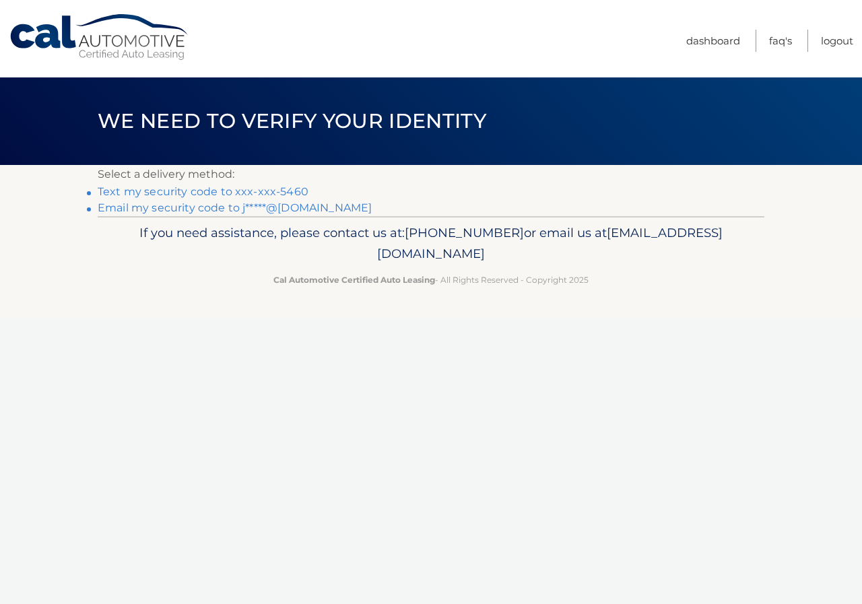 The height and width of the screenshot is (604, 862). I want to click on p: - All Rights Reserved - Copyright 2025, so click(431, 280).